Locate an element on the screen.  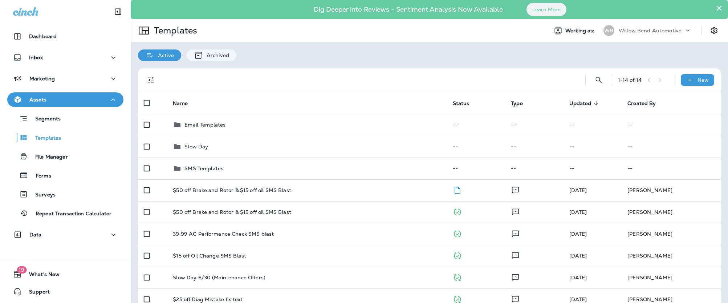
p: Segments is located at coordinates (44, 119).